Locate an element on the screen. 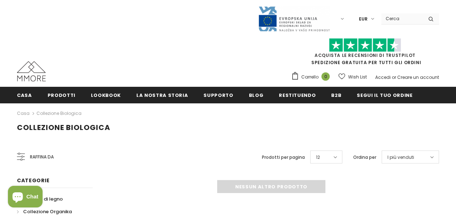 Image resolution: width=456 pixels, height=215 pixels. span: Categorie is located at coordinates (33, 181).